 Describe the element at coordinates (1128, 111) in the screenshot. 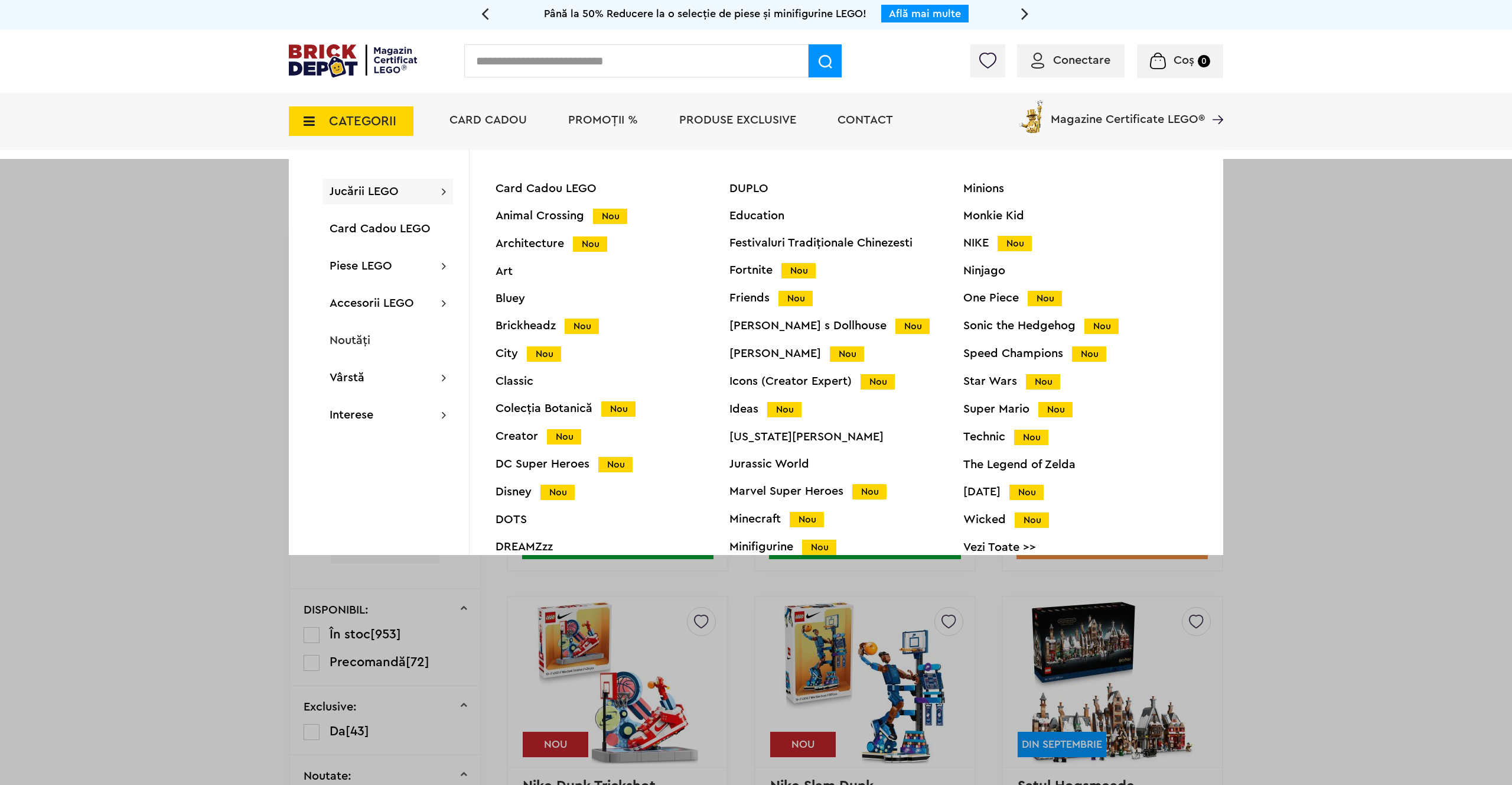

I see `span: Magazine Certificate LEGO®` at that location.